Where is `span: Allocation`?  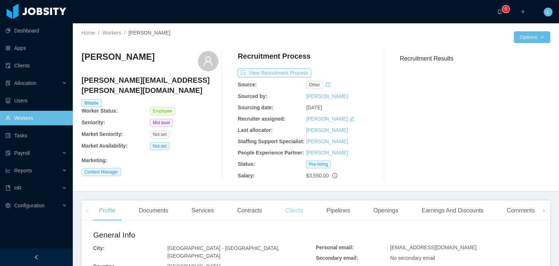
span: Allocation is located at coordinates (25, 83).